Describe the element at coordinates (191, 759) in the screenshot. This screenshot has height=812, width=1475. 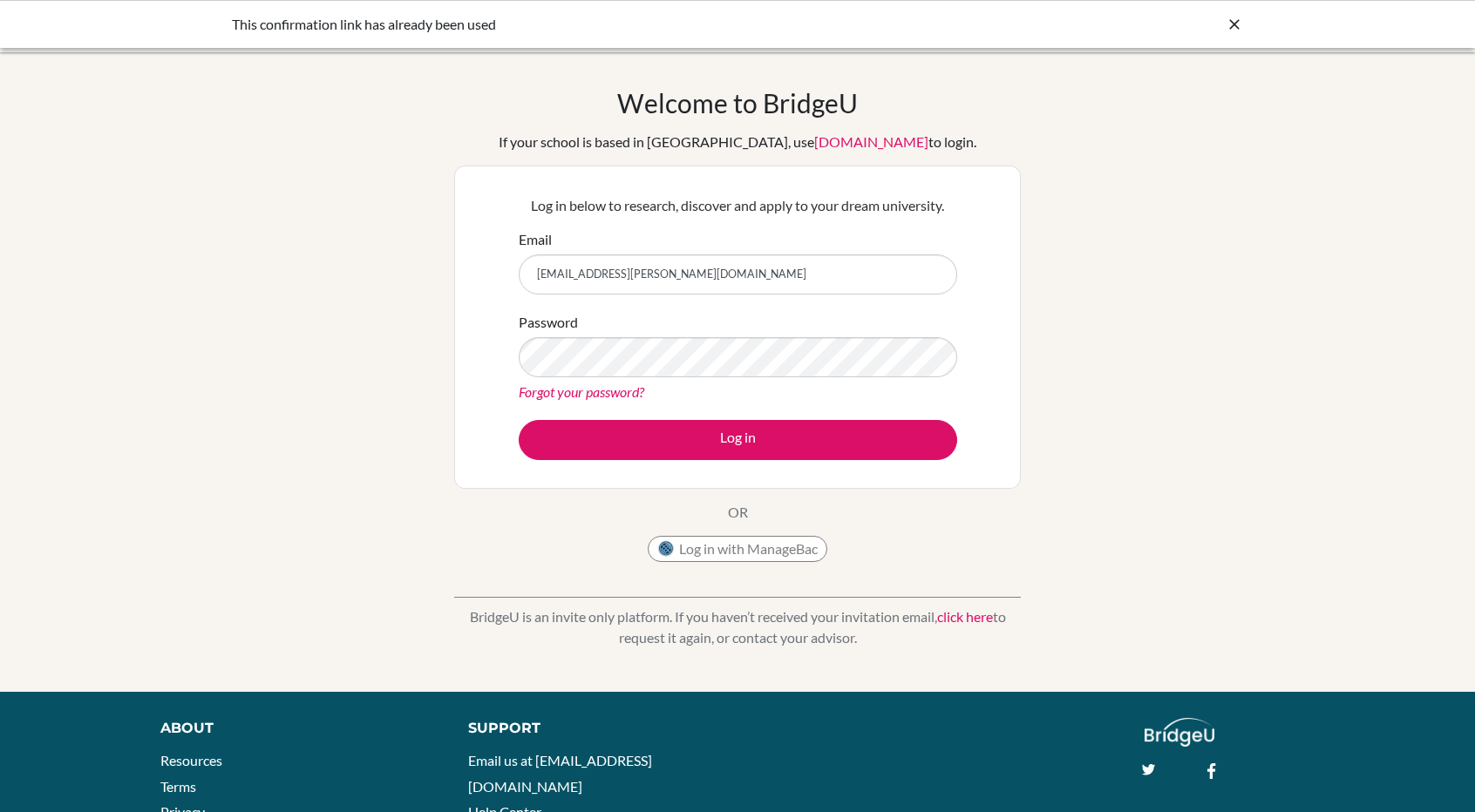
I see `a: Resources` at that location.